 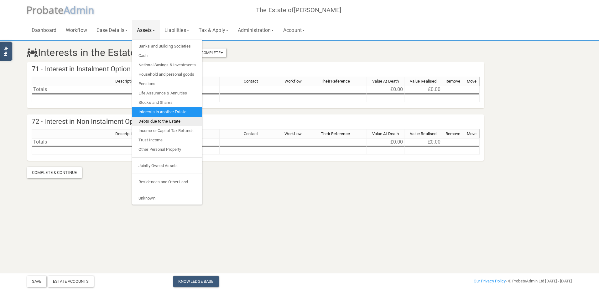 I want to click on a: Dashboard, so click(x=44, y=30).